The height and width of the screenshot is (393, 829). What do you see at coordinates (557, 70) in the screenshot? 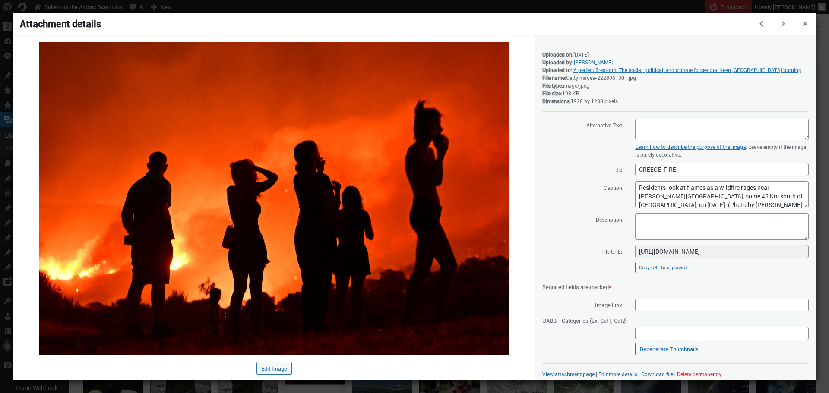
I see `strong: Uploaded to:` at bounding box center [557, 70].